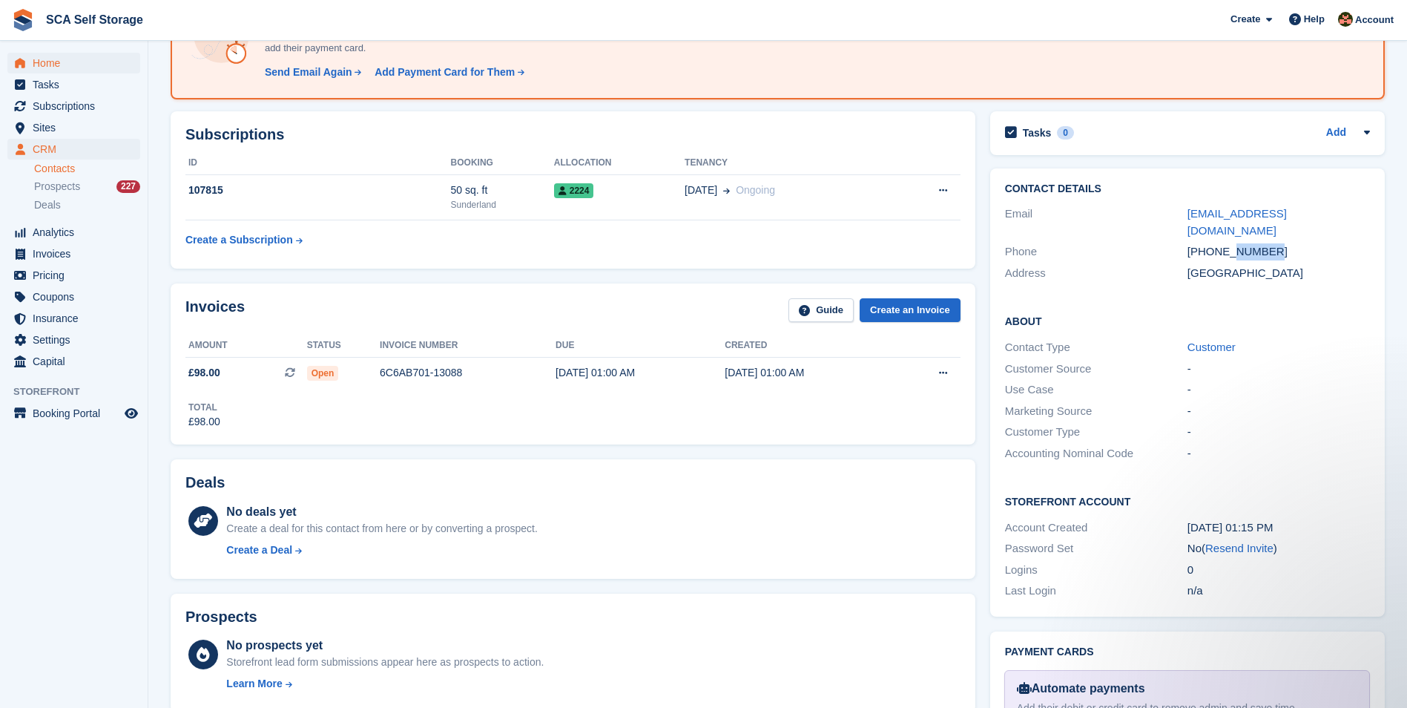 This screenshot has height=708, width=1407. What do you see at coordinates (1240, 548) in the screenshot?
I see `a: Resend Invite` at bounding box center [1240, 548].